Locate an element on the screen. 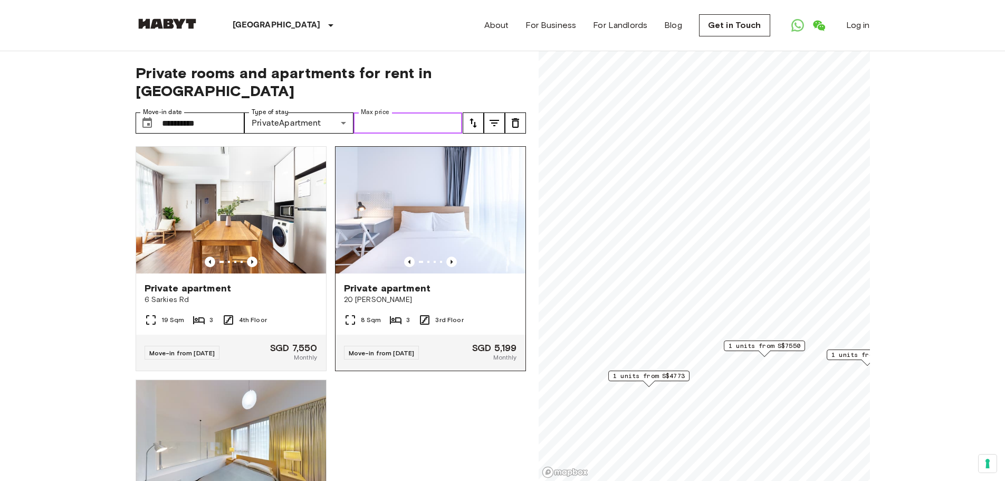 The width and height of the screenshot is (1005, 481). img: Habyt is located at coordinates (167, 24).